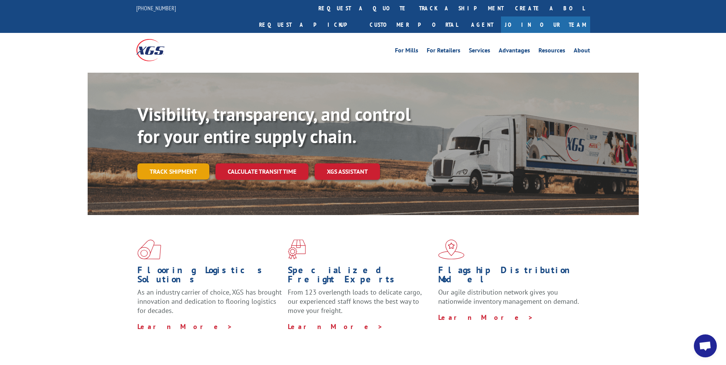  Describe the element at coordinates (706, 346) in the screenshot. I see `div: Open chat` at that location.